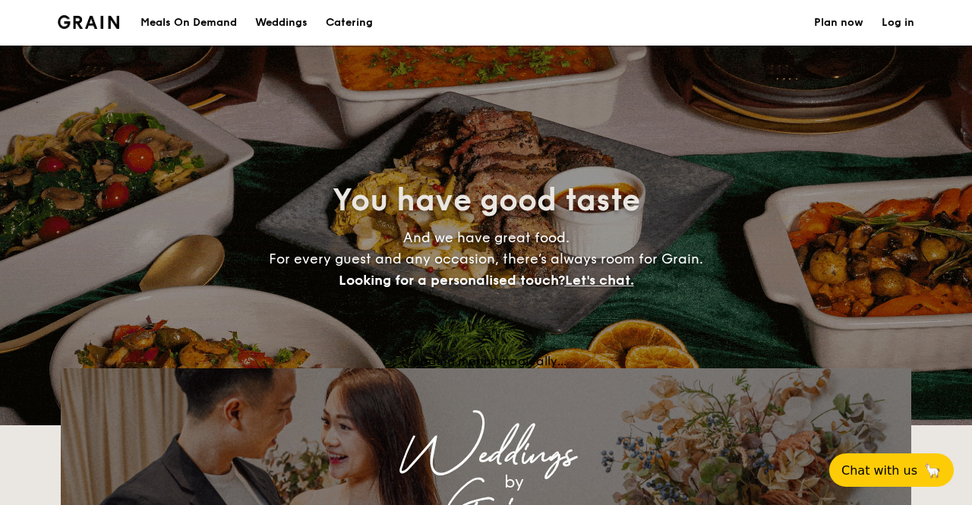  I want to click on span: Chat with us, so click(879, 470).